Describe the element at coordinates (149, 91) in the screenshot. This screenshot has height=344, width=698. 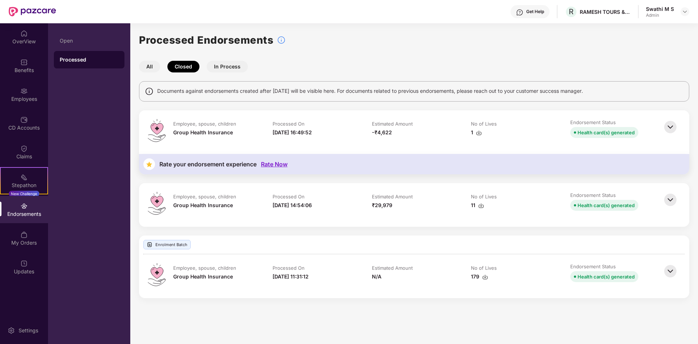
I see `img: svg+xml;base64,PHN2ZyBpZD0iSW5mbyIgeG1sbnM9Imh0dHA6Ly93d3cudzMub3JnLzIwMDAvc3ZnIiB3aWR0aD0iMTQiIG...` at that location.